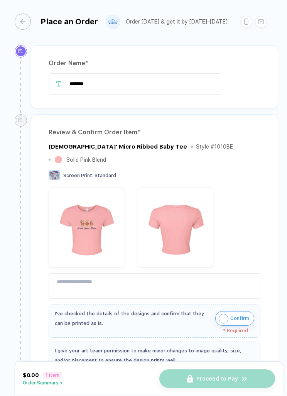 Image resolution: width=287 pixels, height=396 pixels. Describe the element at coordinates (54, 175) in the screenshot. I see `img: Screen Print` at that location.